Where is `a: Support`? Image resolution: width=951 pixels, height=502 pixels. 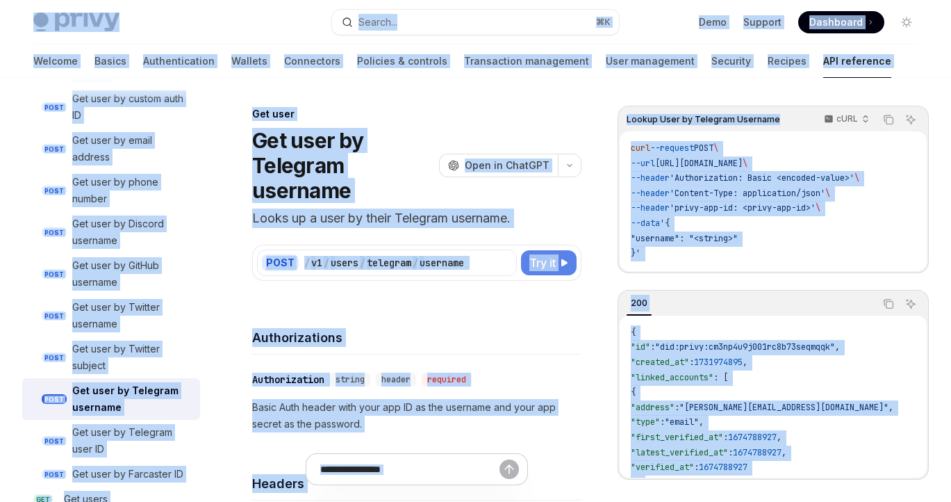
a: Support is located at coordinates (762, 22).